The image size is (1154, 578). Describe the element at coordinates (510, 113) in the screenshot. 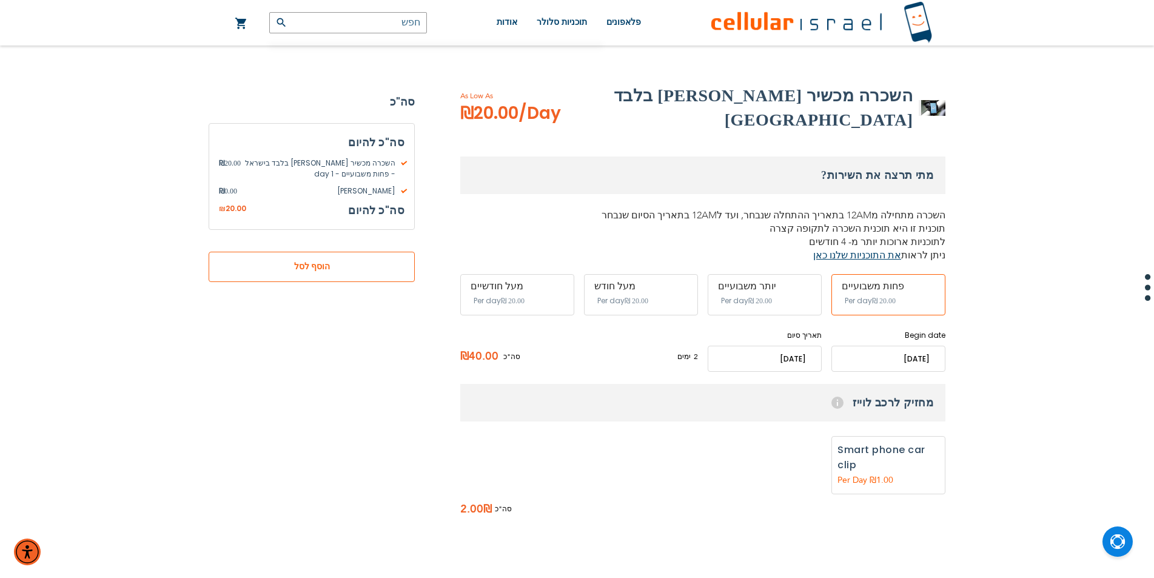

I see `span: ₪20.00` at that location.